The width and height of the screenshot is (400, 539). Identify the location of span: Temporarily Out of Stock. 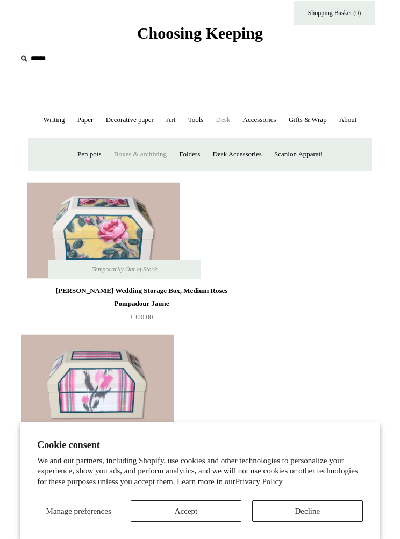
(124, 269).